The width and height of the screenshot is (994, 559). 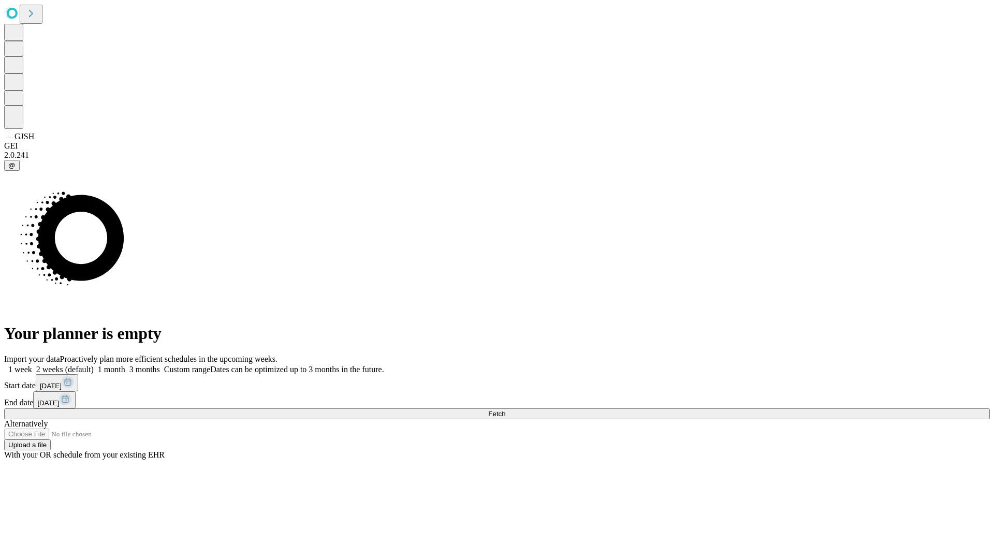 What do you see at coordinates (297, 369) in the screenshot?
I see `span: Dates can be optimized up to 3 months in the future.` at bounding box center [297, 369].